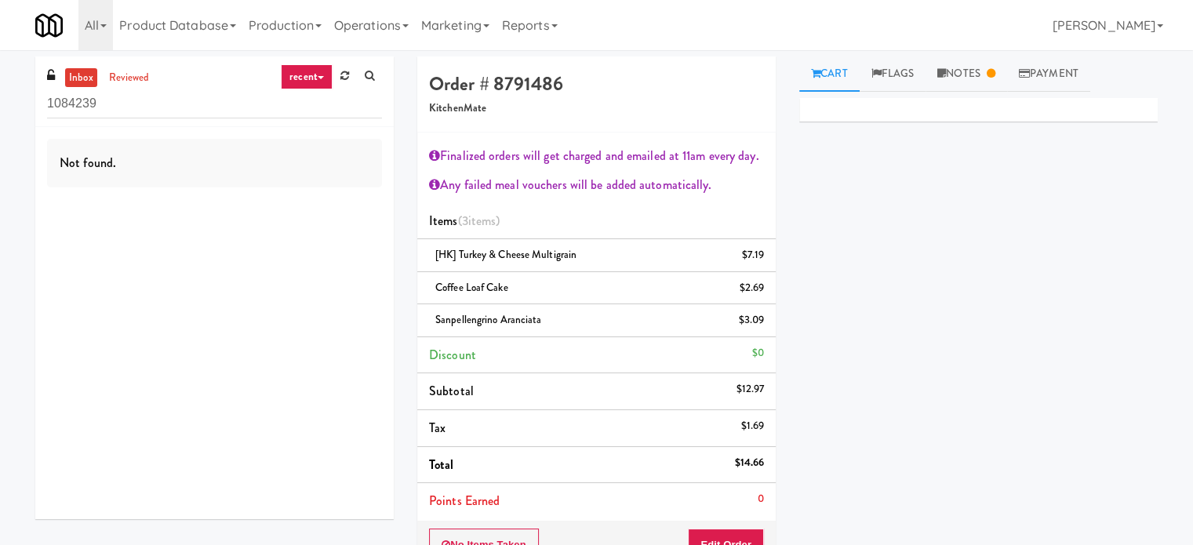 This screenshot has height=545, width=1193. Describe the element at coordinates (749, 463) in the screenshot. I see `div: $14.66` at that location.